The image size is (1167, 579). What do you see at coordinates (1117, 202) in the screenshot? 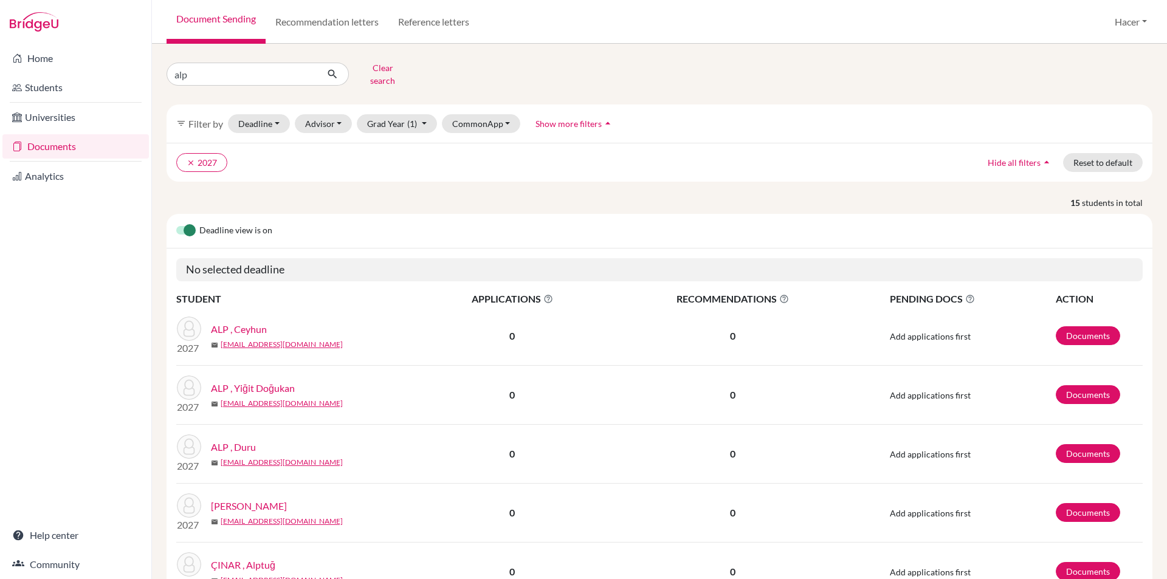
I see `span: students in total` at bounding box center [1117, 202].